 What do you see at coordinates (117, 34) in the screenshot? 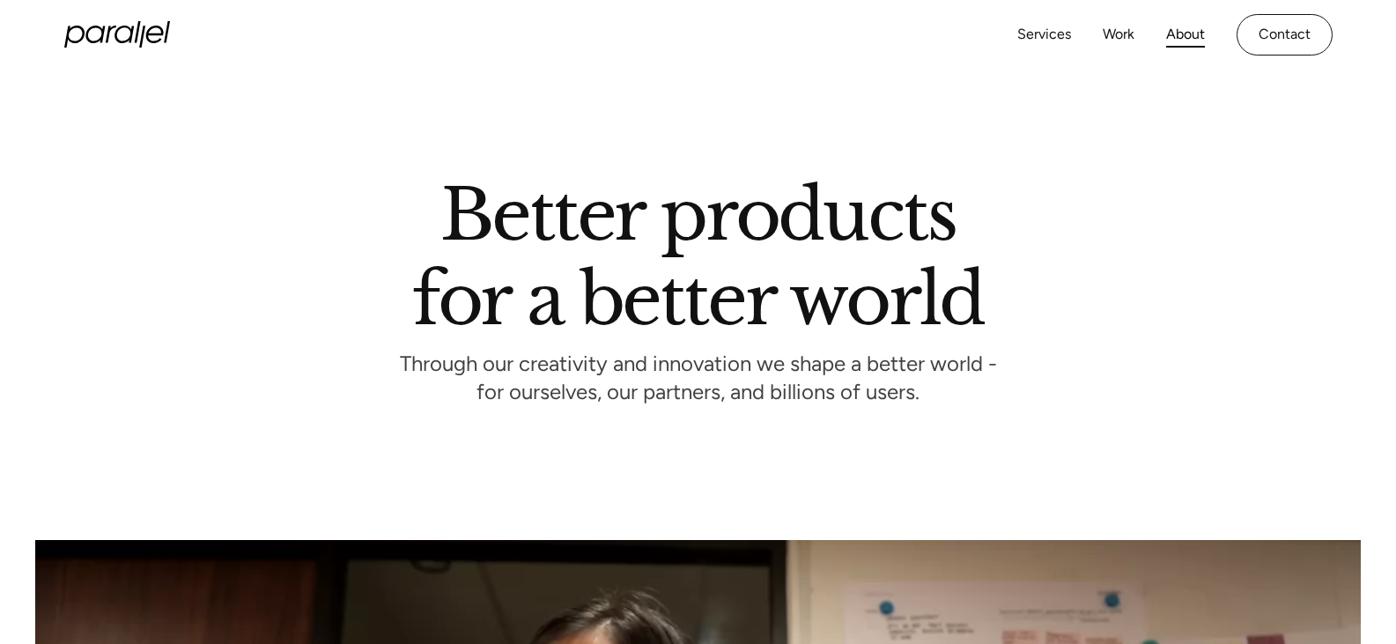
I see `a: home` at bounding box center [117, 34].